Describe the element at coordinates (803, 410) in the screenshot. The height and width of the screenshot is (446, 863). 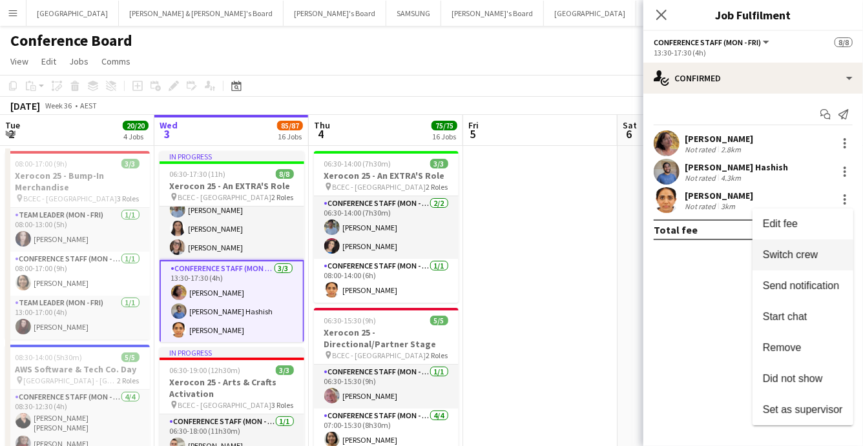
I see `span: Set as supervisor` at that location.